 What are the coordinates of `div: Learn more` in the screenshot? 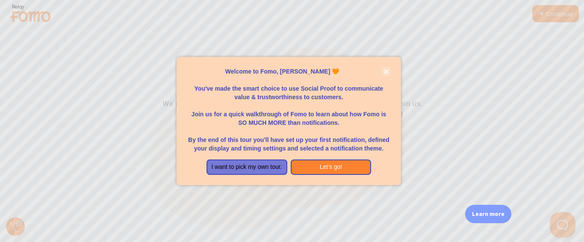 It's located at (489, 214).